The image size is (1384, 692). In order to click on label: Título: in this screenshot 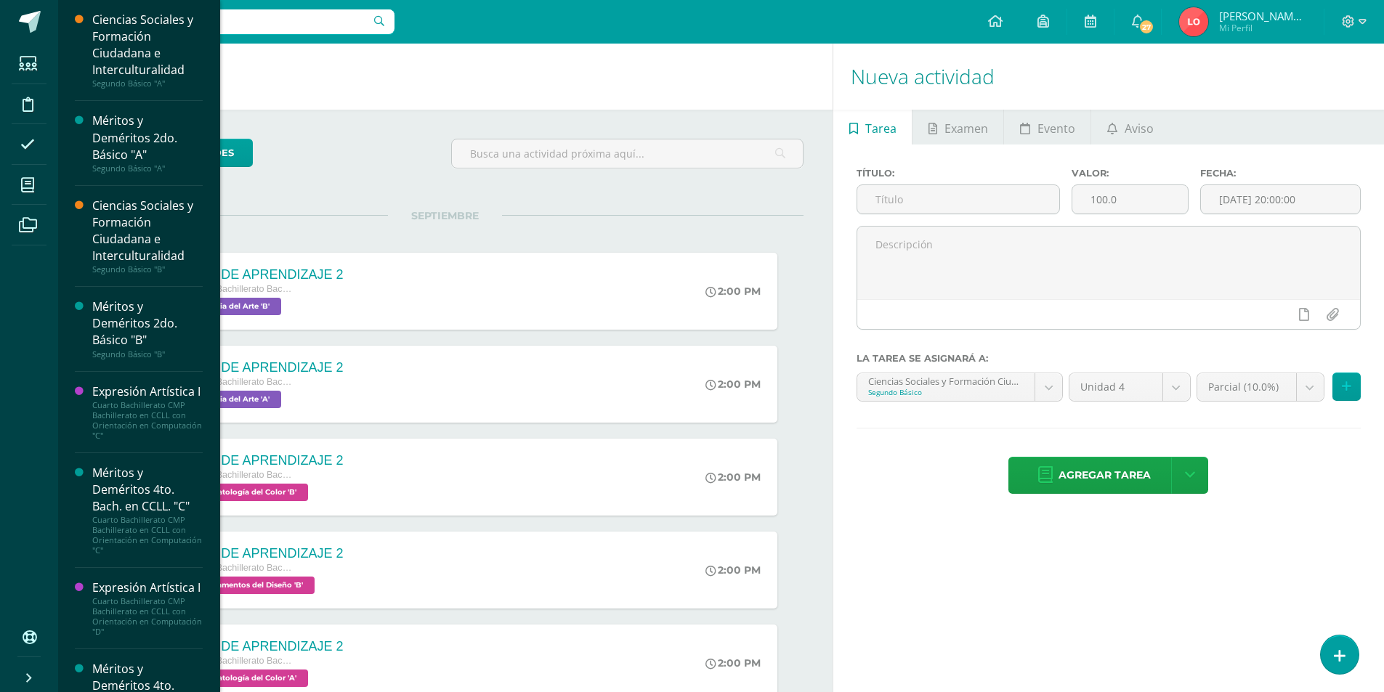, I will do `click(958, 173)`.